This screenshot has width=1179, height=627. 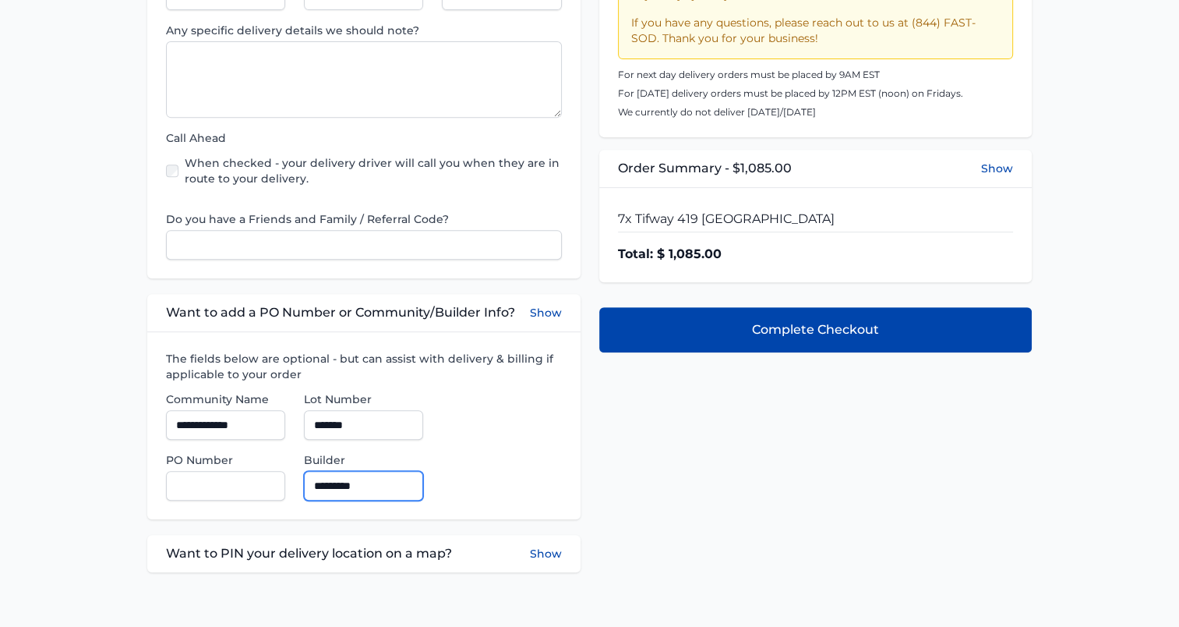 What do you see at coordinates (815, 330) in the screenshot?
I see `button: Complete Checkout` at bounding box center [815, 330].